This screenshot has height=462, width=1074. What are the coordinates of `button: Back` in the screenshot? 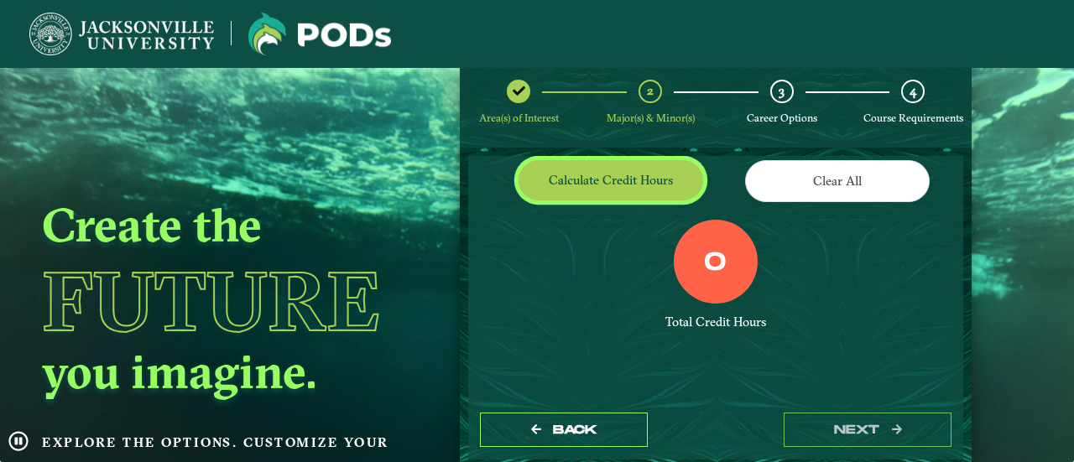 It's located at (564, 430).